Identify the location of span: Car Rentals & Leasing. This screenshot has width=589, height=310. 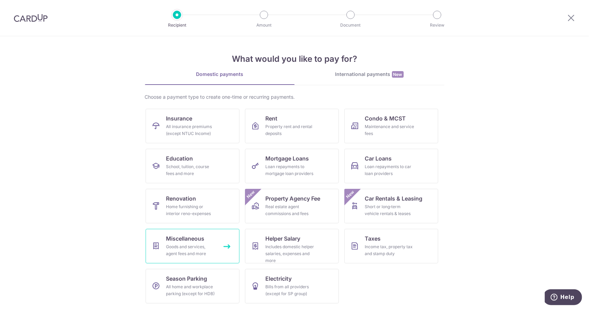
(393, 198).